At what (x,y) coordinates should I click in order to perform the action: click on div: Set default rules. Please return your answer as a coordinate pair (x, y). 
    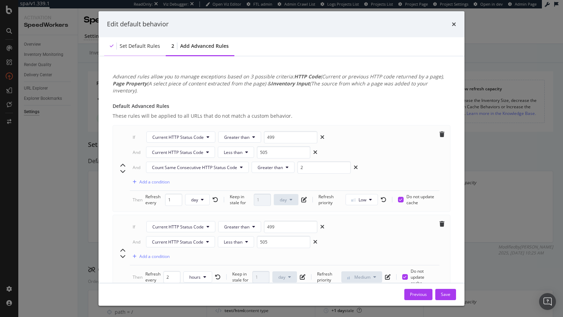
    Looking at the image, I should click on (140, 46).